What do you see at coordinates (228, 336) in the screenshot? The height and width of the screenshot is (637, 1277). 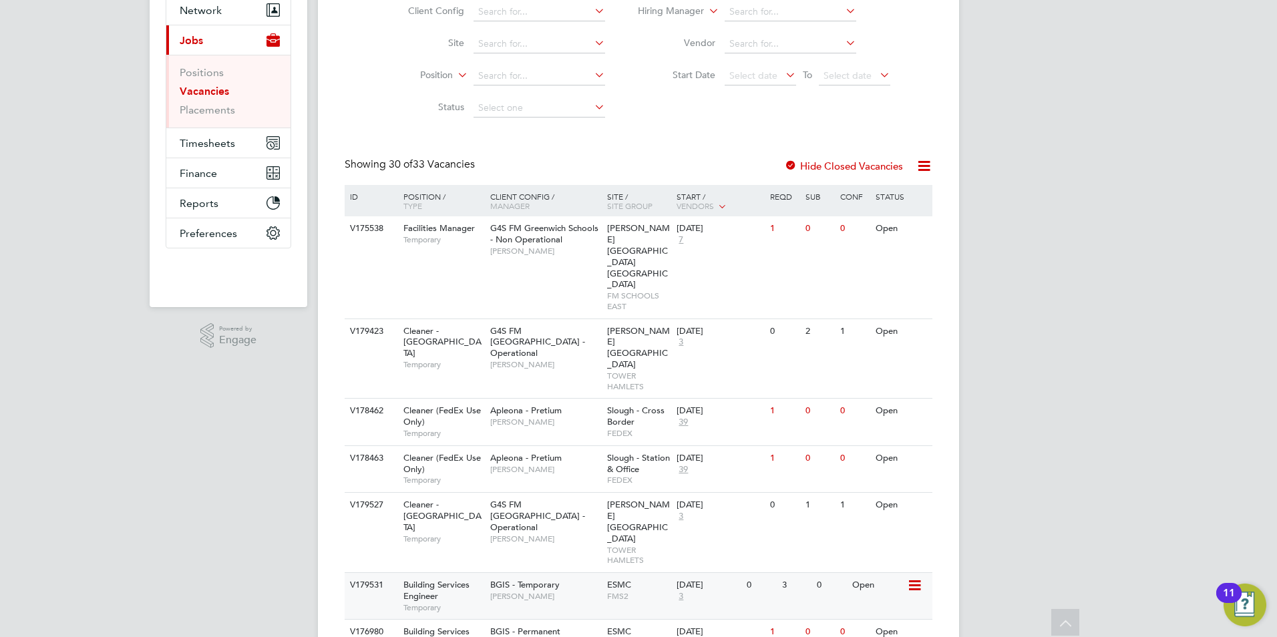 I see `a: Powered byEngage` at bounding box center [228, 336].